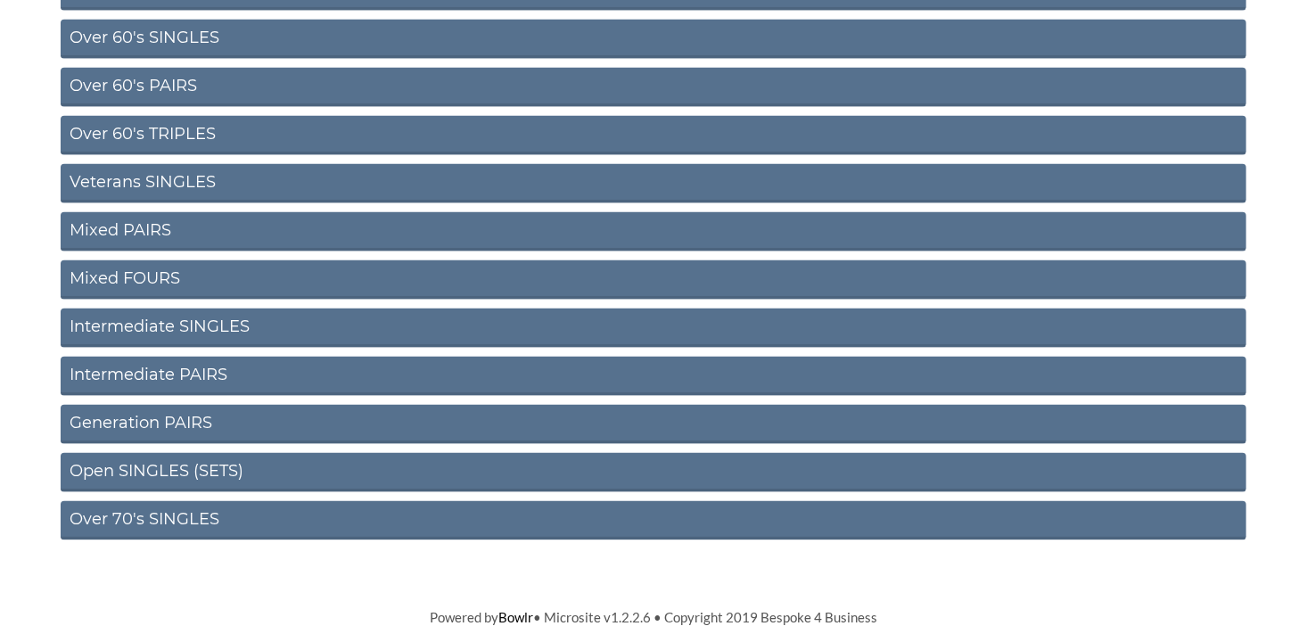 The image size is (1307, 626). What do you see at coordinates (654, 473) in the screenshot?
I see `a: Open SINGLES (SETS)` at bounding box center [654, 473].